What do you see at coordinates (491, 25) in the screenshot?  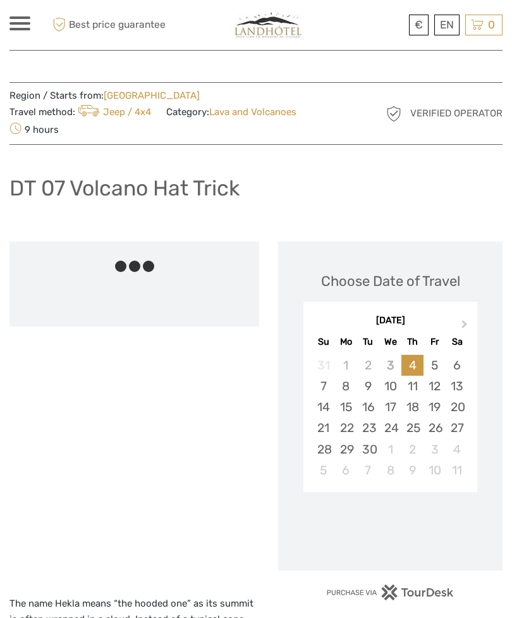 I see `span: 0` at bounding box center [491, 25].